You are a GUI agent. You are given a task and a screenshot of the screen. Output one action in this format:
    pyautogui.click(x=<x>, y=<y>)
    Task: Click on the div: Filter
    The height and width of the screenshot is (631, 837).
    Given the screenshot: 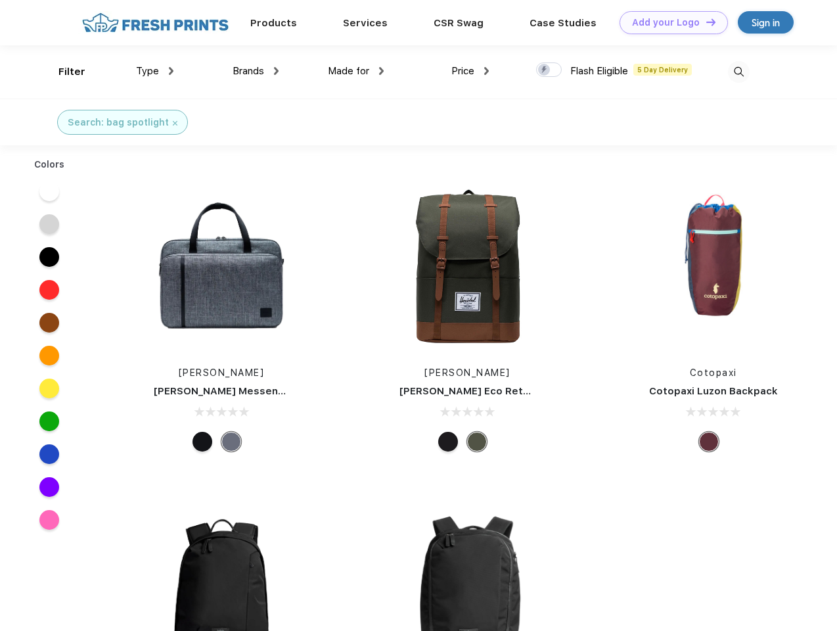 What is the action you would take?
    pyautogui.click(x=72, y=72)
    